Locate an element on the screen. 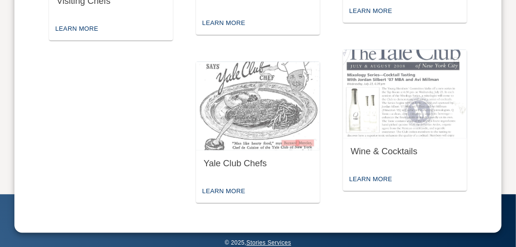 The height and width of the screenshot is (247, 516). button: Feature this Story?Wine & CocktailsLearn More is located at coordinates (405, 120).